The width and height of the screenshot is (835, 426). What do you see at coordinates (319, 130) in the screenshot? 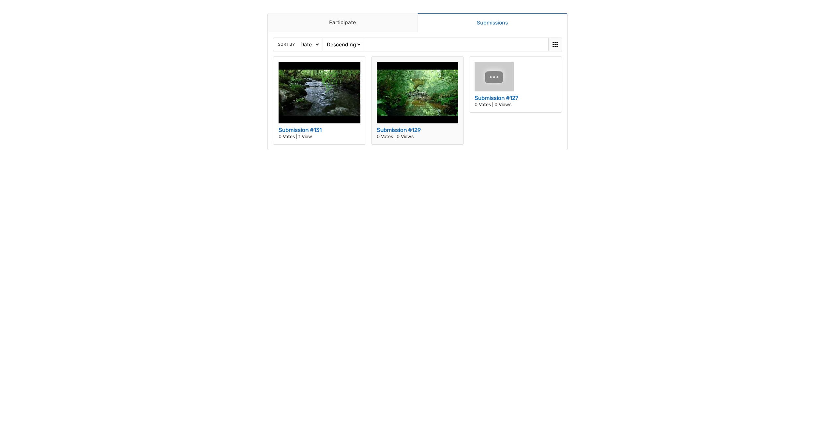
I see `h3: Submission #131` at bounding box center [319, 130].